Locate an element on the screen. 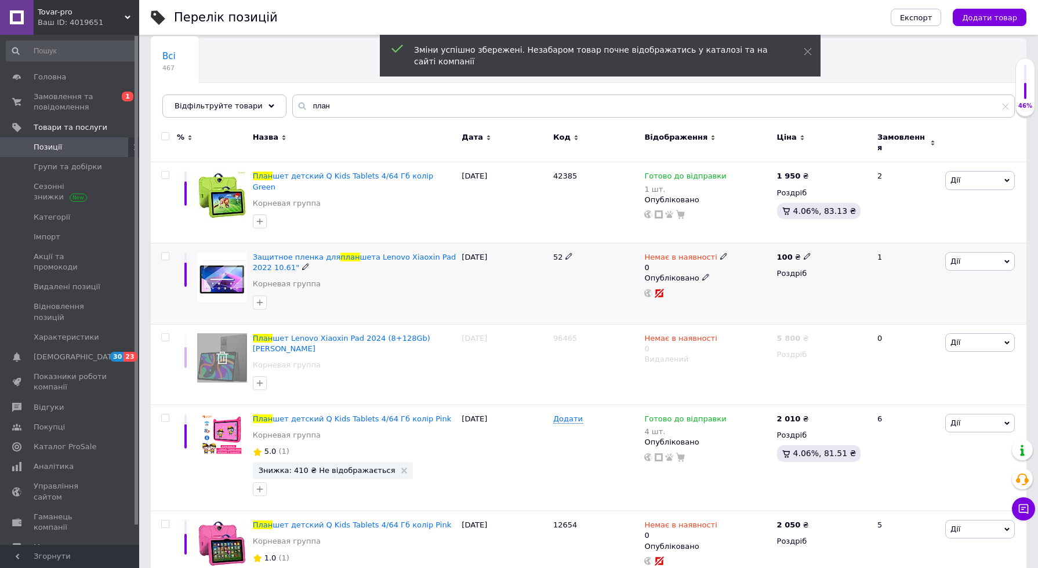  span: Відображення is located at coordinates (675, 137).